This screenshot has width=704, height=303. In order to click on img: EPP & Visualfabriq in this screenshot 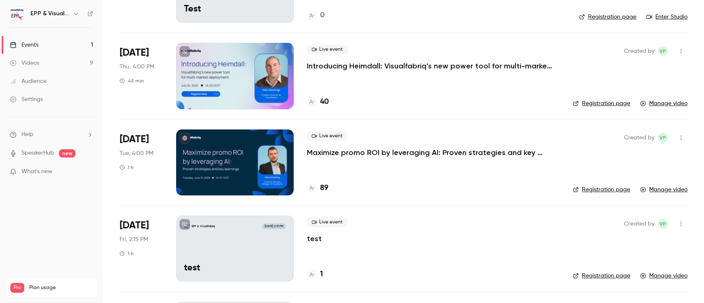, I will do `click(17, 14)`.